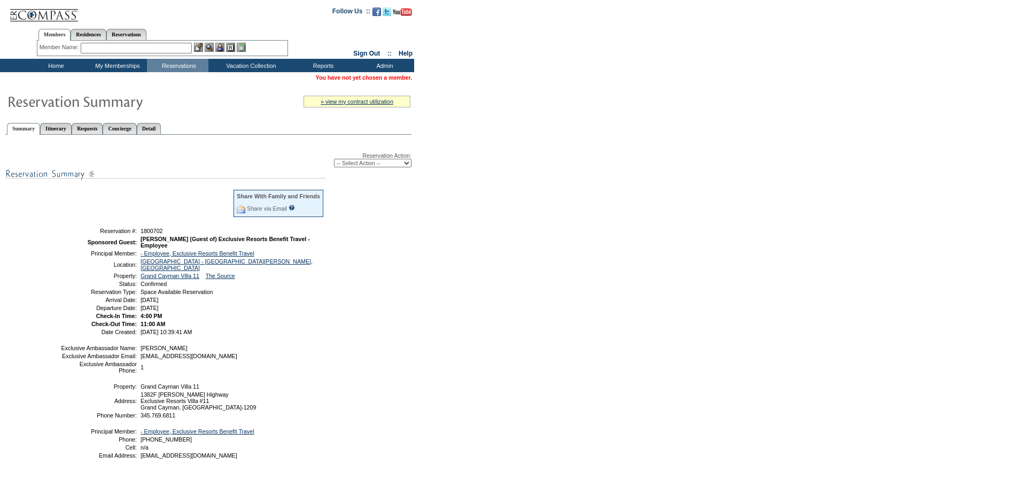  What do you see at coordinates (377, 12) in the screenshot?
I see `img: Become our fan on Facebook` at bounding box center [377, 12].